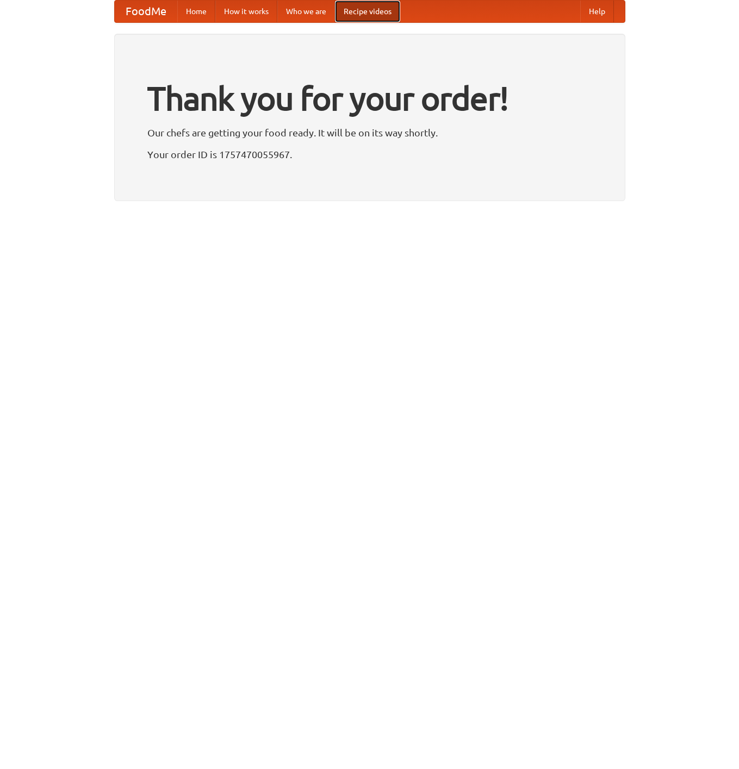 The height and width of the screenshot is (769, 739). I want to click on a: Recipe videos, so click(367, 11).